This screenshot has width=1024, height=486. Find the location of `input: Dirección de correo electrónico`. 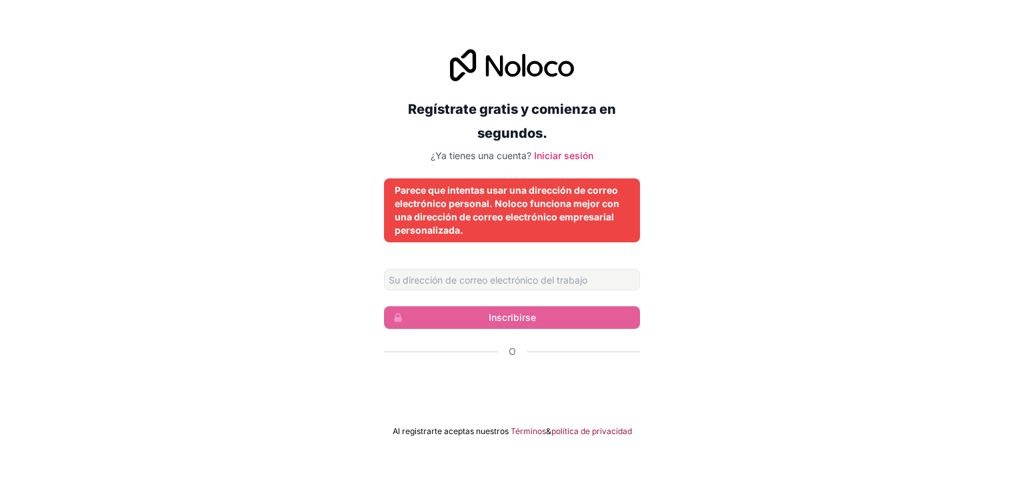

input: Dirección de correo electrónico is located at coordinates (512, 280).